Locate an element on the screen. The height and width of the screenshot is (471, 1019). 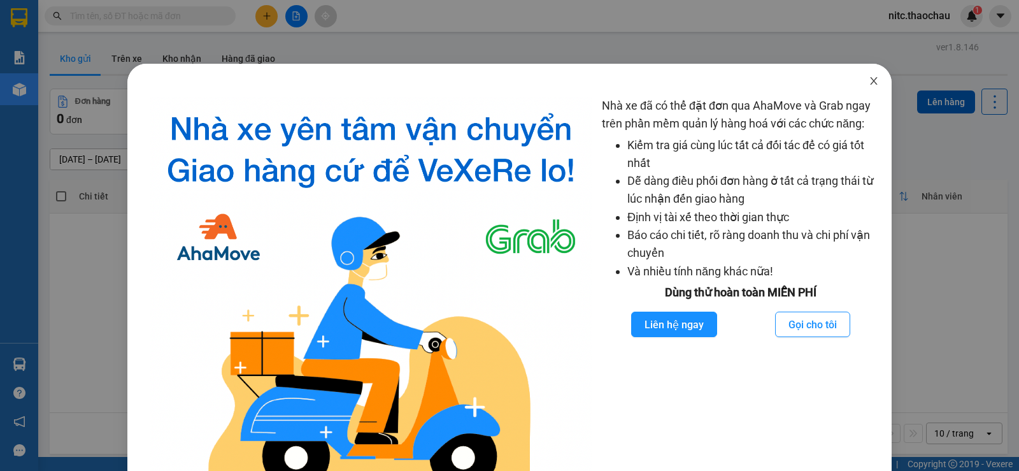
span: Liên hệ ngay is located at coordinates (674, 324).